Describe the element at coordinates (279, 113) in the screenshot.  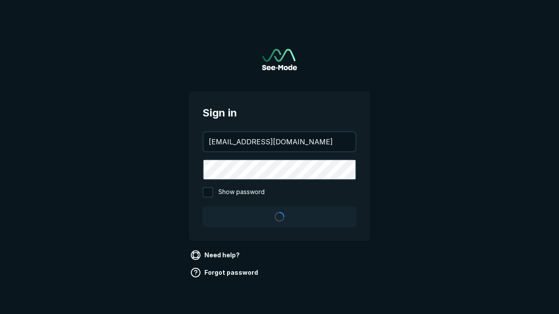
I see `span: Sign in` at that location.